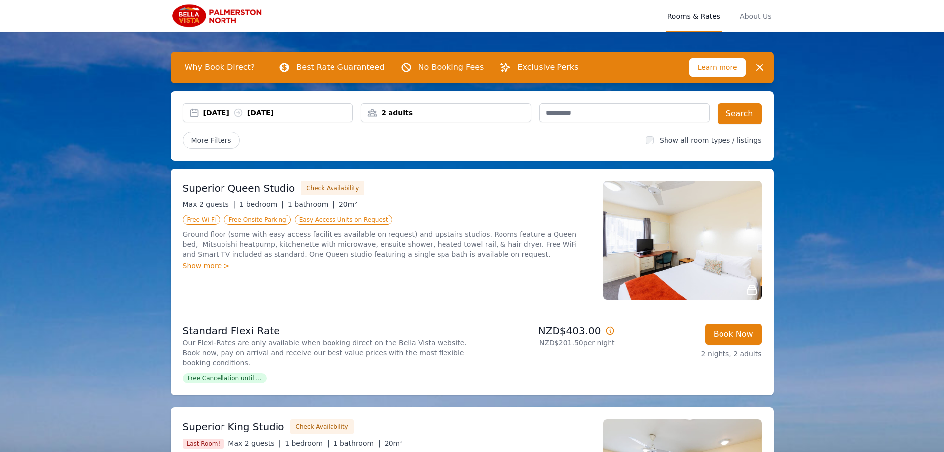 Image resolution: width=944 pixels, height=452 pixels. I want to click on p: No Booking Fees, so click(451, 67).